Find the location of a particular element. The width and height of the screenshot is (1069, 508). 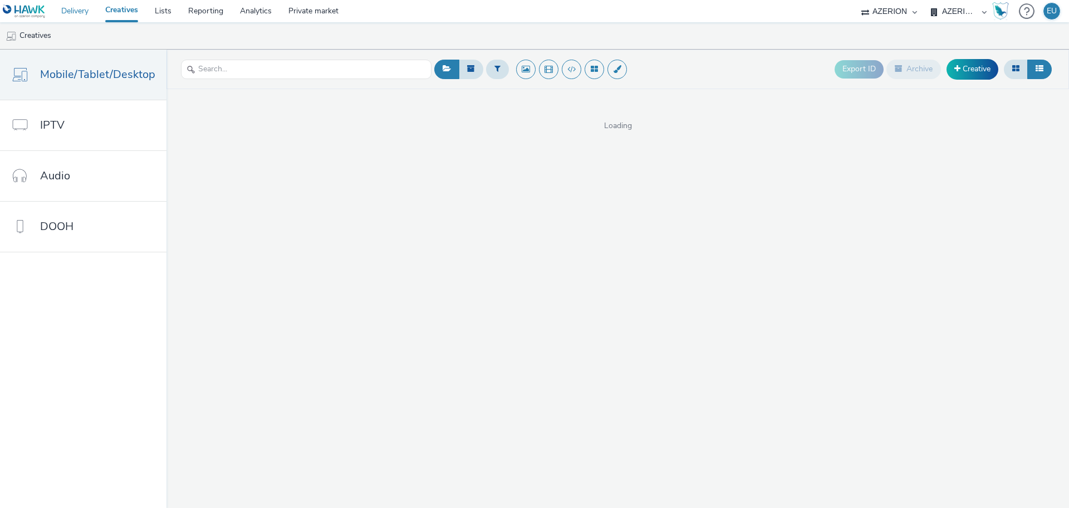

input: Search... is located at coordinates (306, 69).